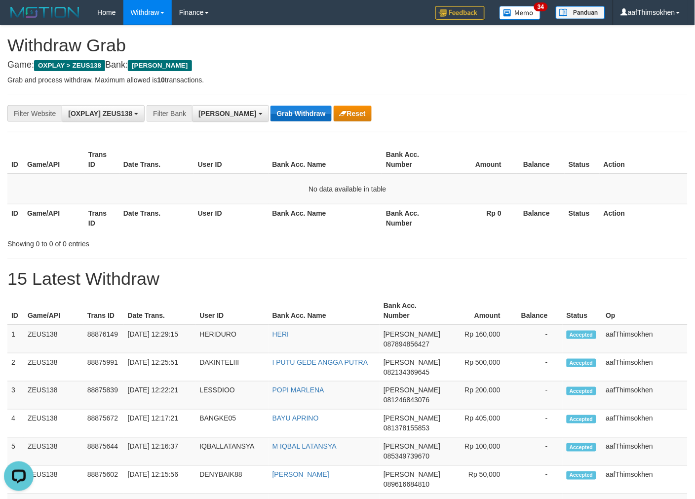  I want to click on h4: Game: Bank:, so click(347, 65).